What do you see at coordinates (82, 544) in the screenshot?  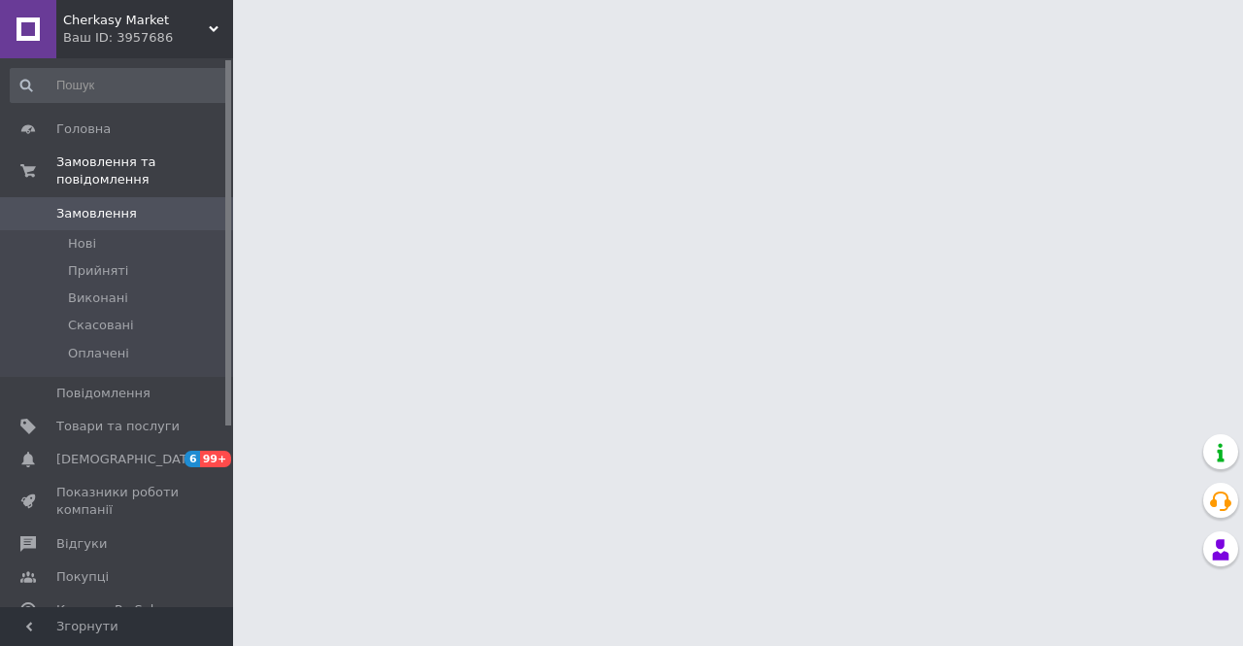 I see `span: Відгуки` at bounding box center [82, 544].